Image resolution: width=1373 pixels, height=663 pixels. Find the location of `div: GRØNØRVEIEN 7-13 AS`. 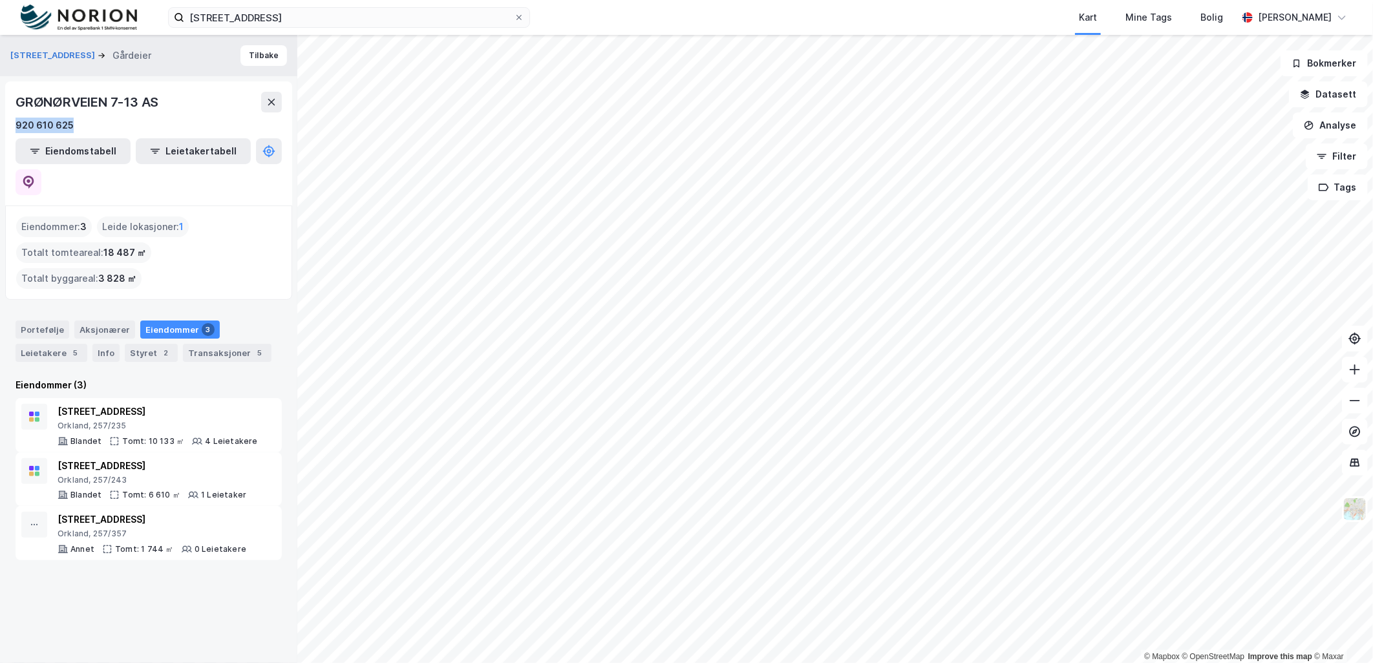

div: GRØNØRVEIEN 7-13 AS is located at coordinates (88, 102).